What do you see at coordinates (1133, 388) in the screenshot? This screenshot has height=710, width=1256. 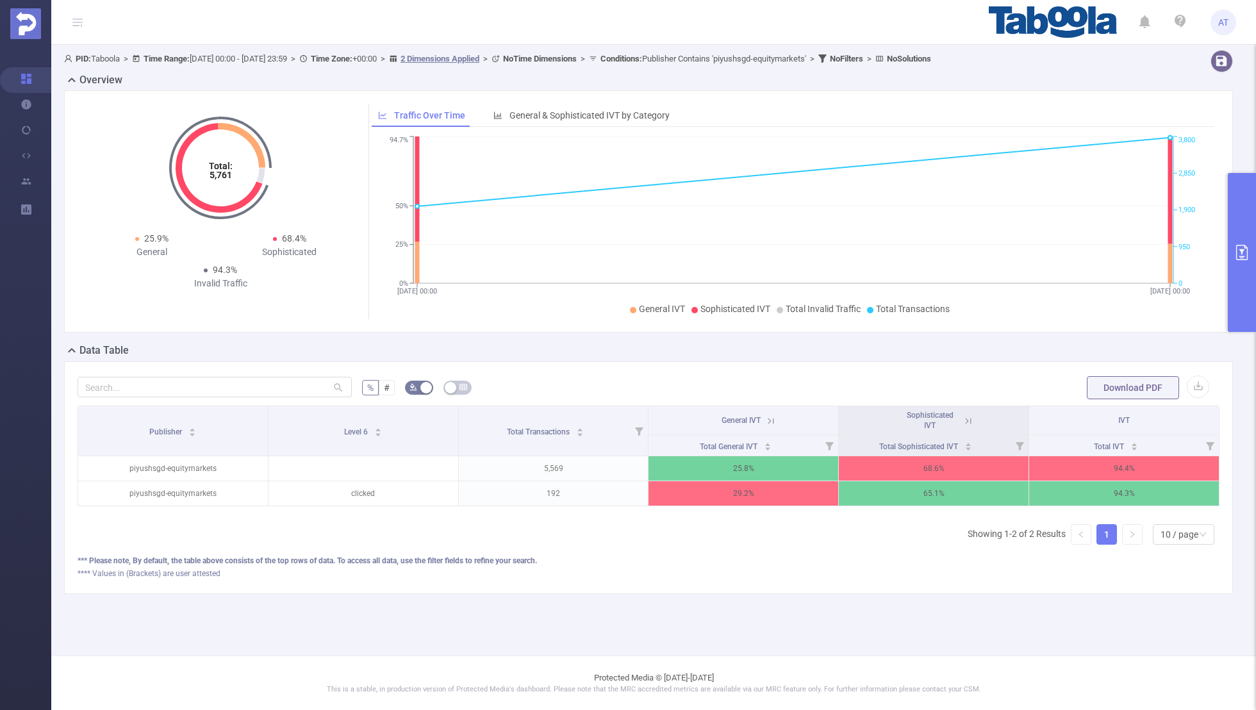 I see `button: Download PDF` at bounding box center [1133, 388].